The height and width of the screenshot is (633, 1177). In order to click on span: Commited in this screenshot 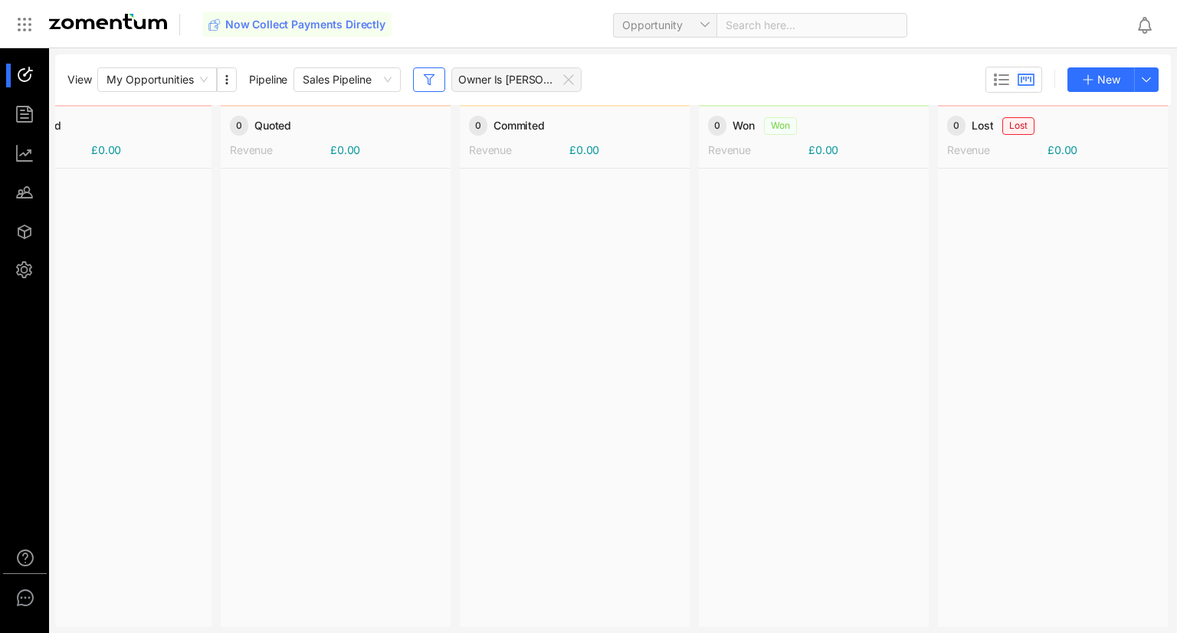, I will do `click(519, 126)`.